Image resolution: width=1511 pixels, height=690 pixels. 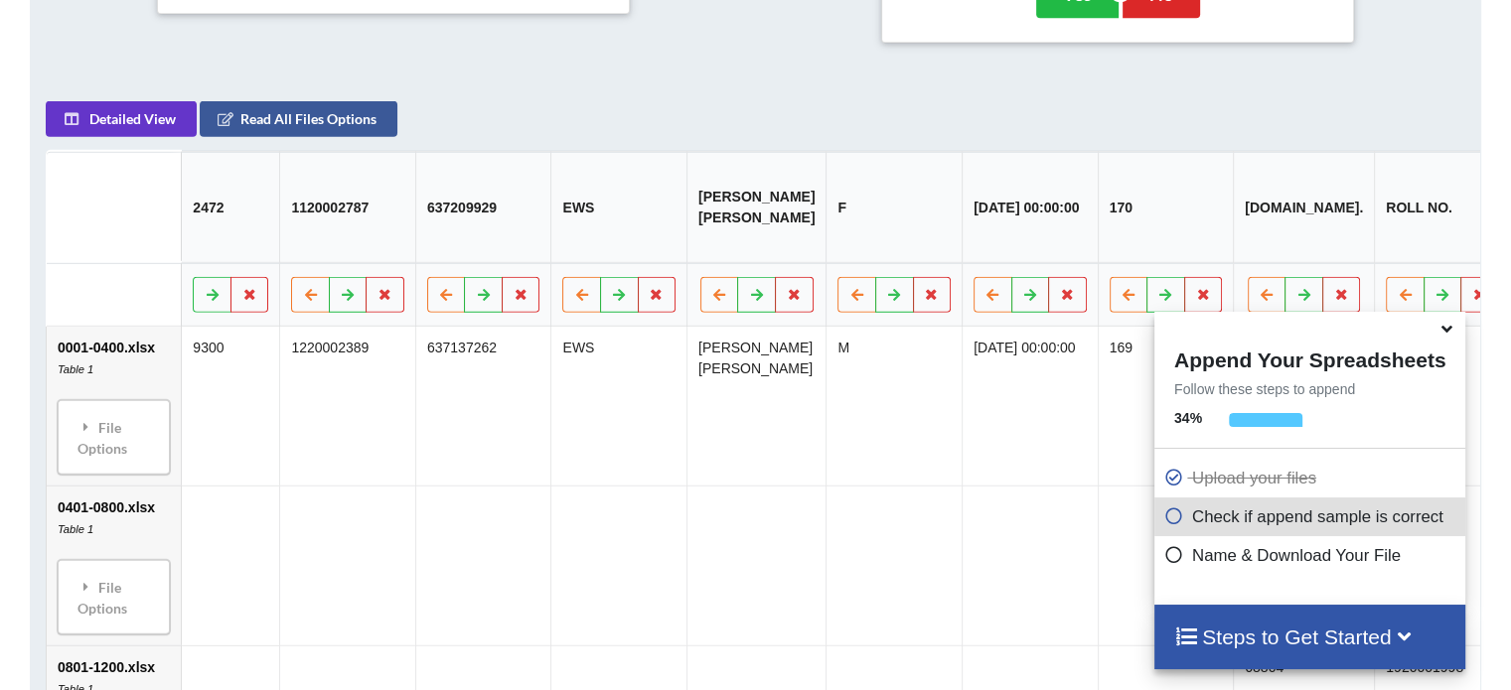 I want to click on th: 1120002787, so click(x=347, y=208).